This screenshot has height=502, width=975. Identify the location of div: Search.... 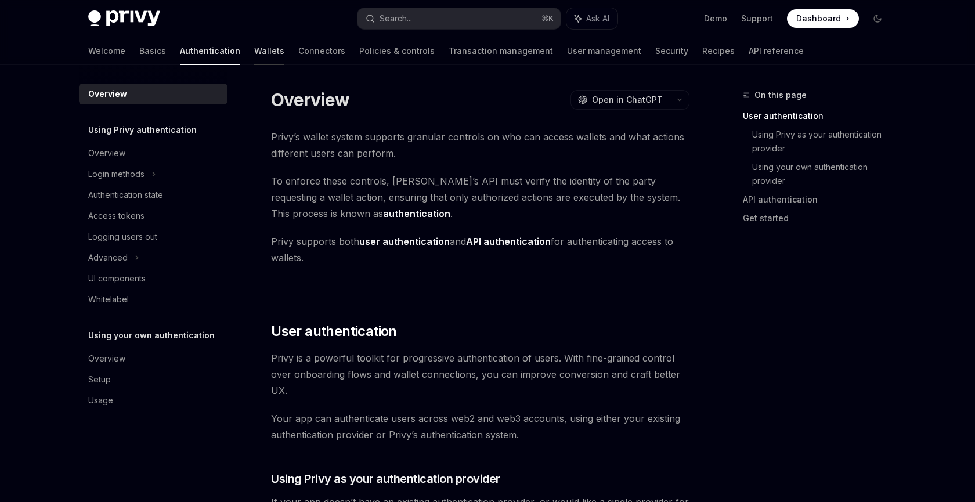
(396, 19).